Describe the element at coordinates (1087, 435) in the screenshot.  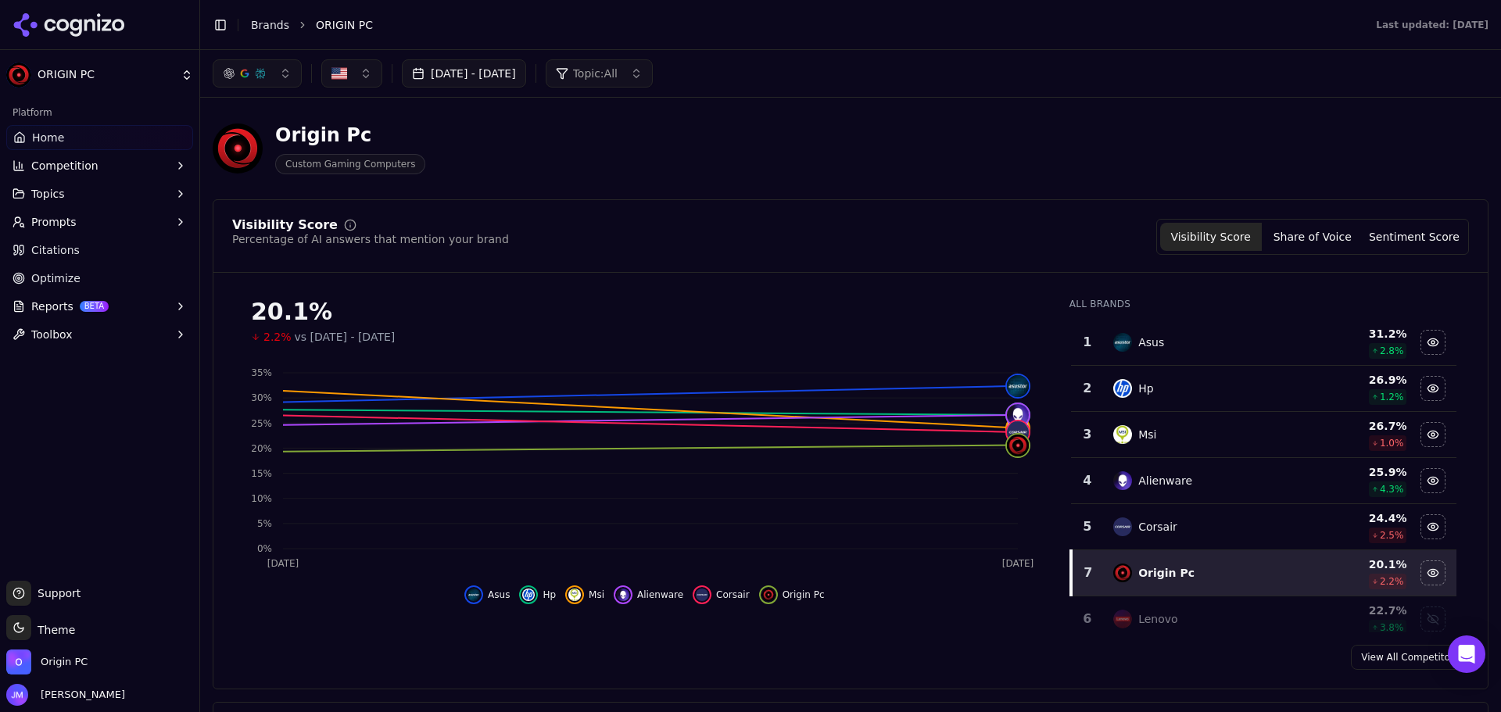
I see `div: 3` at that location.